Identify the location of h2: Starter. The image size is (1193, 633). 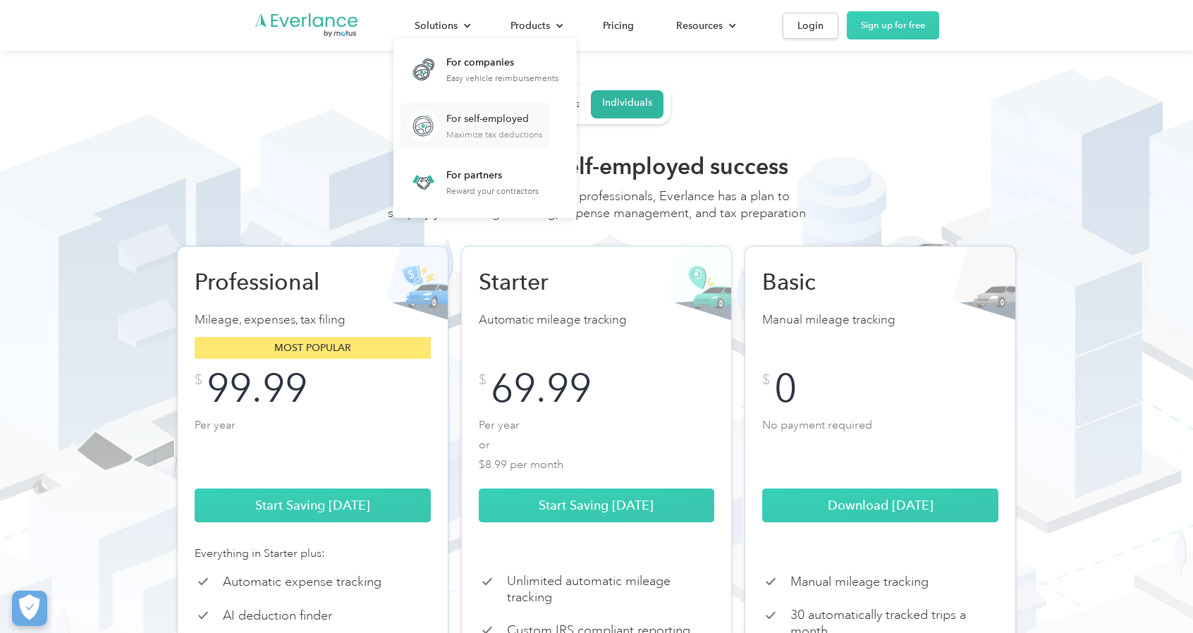
(553, 282).